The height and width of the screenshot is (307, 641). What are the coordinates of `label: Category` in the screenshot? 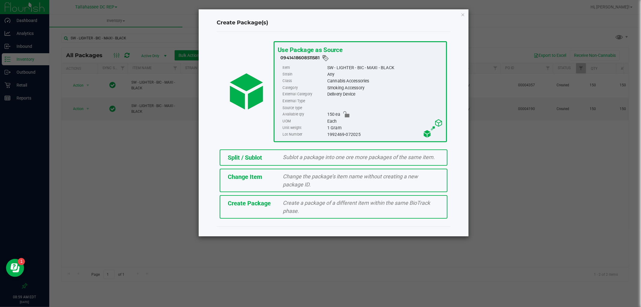 It's located at (304, 88).